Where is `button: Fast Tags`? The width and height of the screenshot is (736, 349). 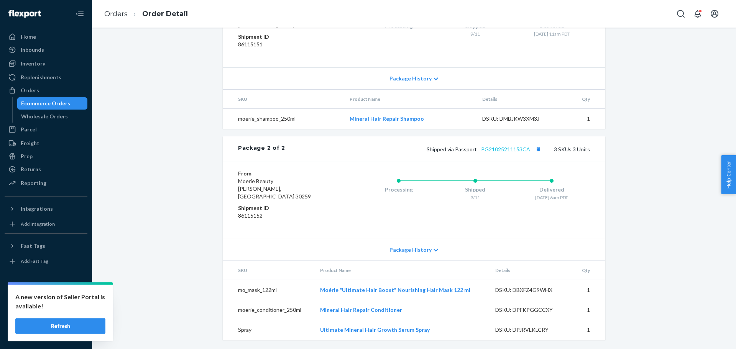
button: Fast Tags is located at coordinates (46, 246).